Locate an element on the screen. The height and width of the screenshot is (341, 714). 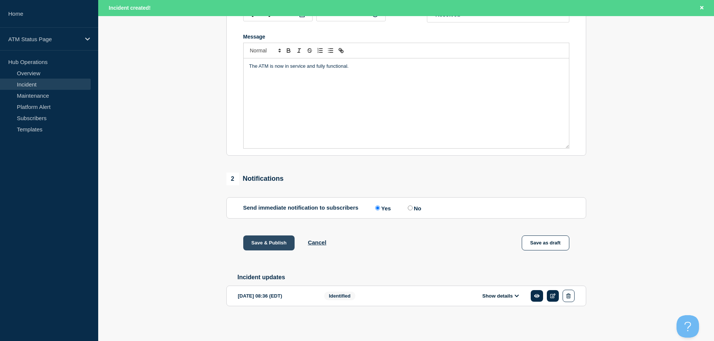
button: Toggle bulleted list is located at coordinates (331, 51).